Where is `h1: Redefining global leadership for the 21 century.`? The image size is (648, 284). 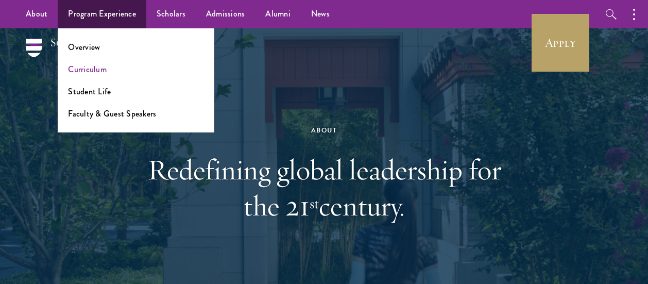 h1: Redefining global leadership for the 21 century. is located at coordinates (324, 187).